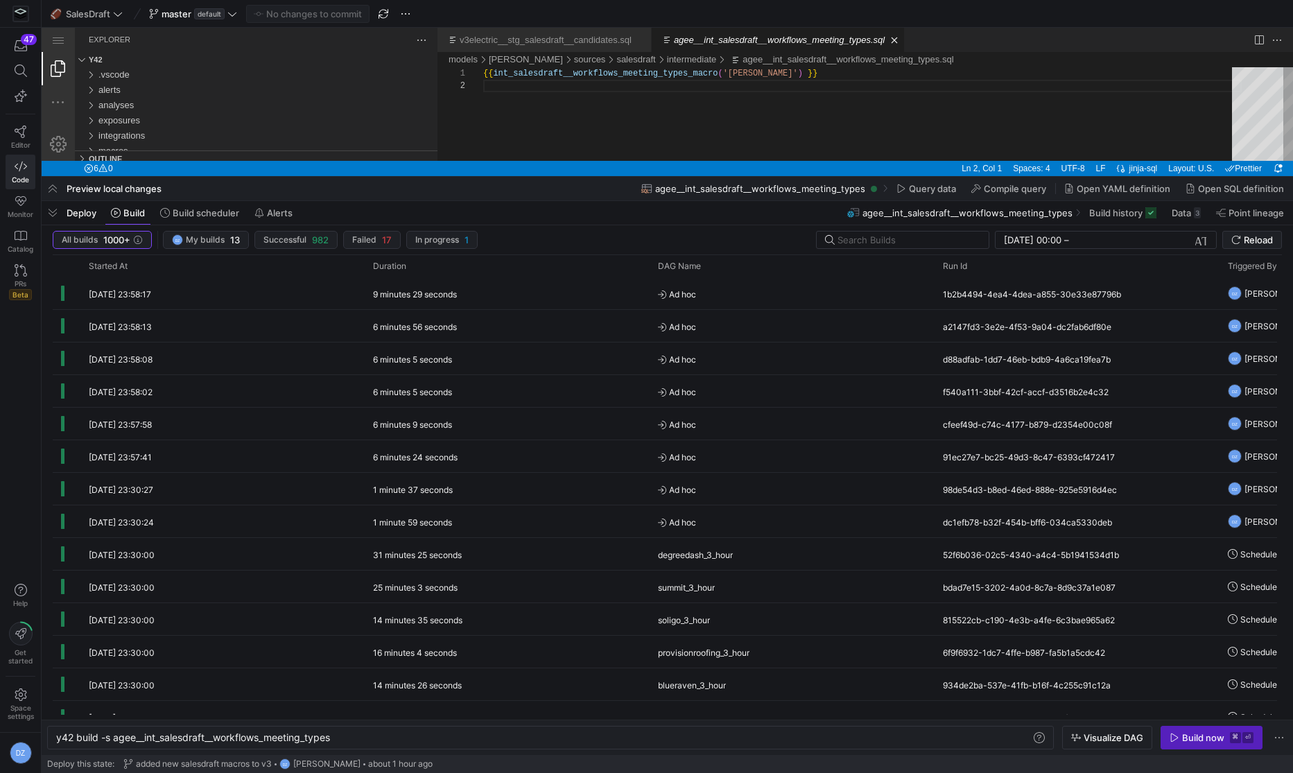  I want to click on div: 6f9f6932-1dc7-4ffe-b987-fa5b1a5cdc42, so click(1076, 652).